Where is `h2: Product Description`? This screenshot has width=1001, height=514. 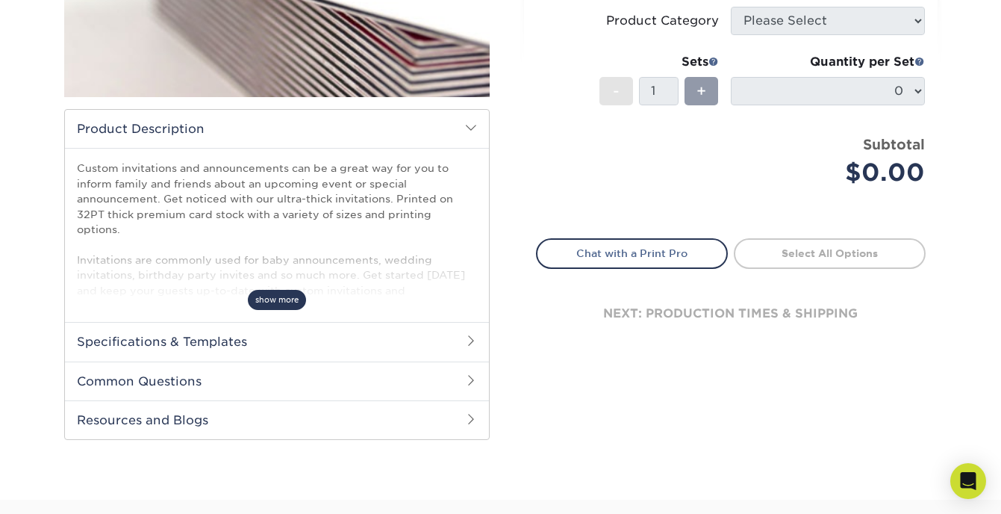 h2: Product Description is located at coordinates (277, 128).